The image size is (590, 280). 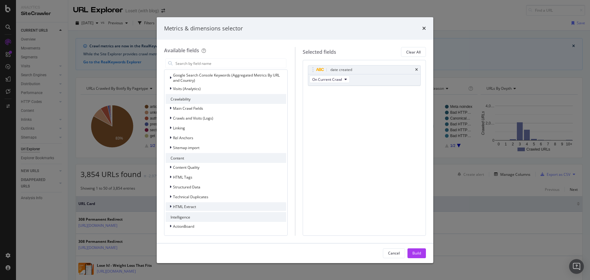 What do you see at coordinates (186, 148) in the screenshot?
I see `span: Sitemap import` at bounding box center [186, 148].